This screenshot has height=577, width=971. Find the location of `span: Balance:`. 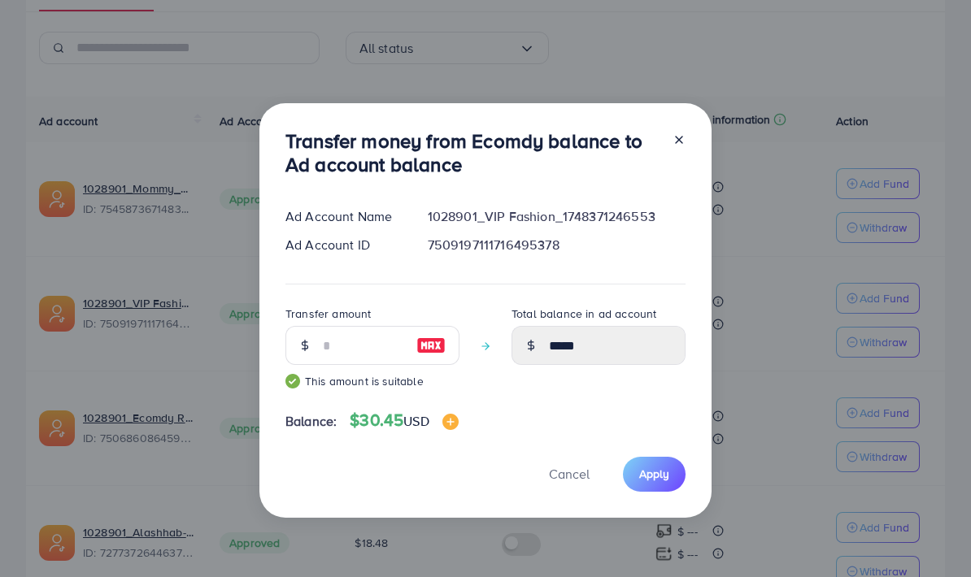

span: Balance: is located at coordinates (311, 421).